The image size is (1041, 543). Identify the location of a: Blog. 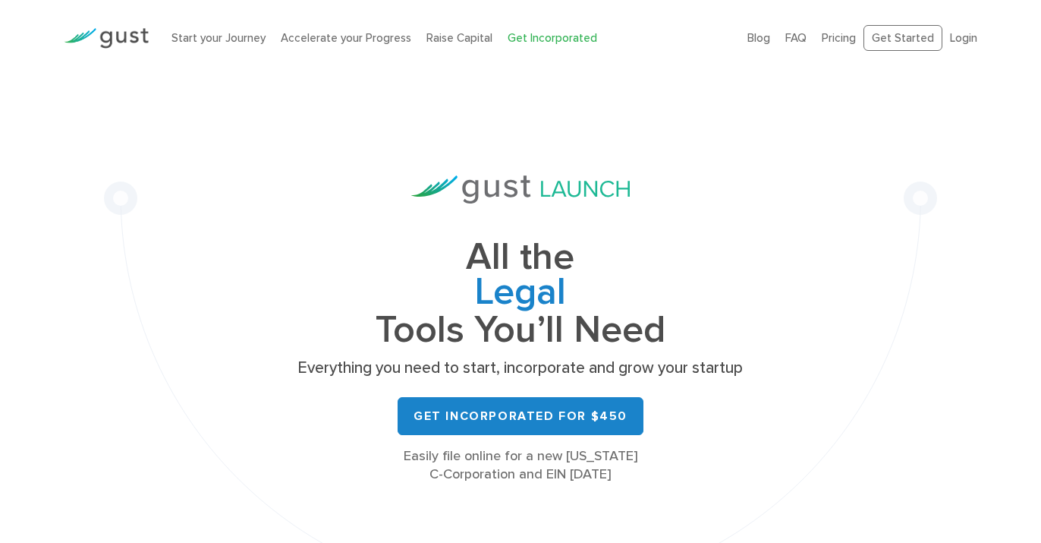
(759, 38).